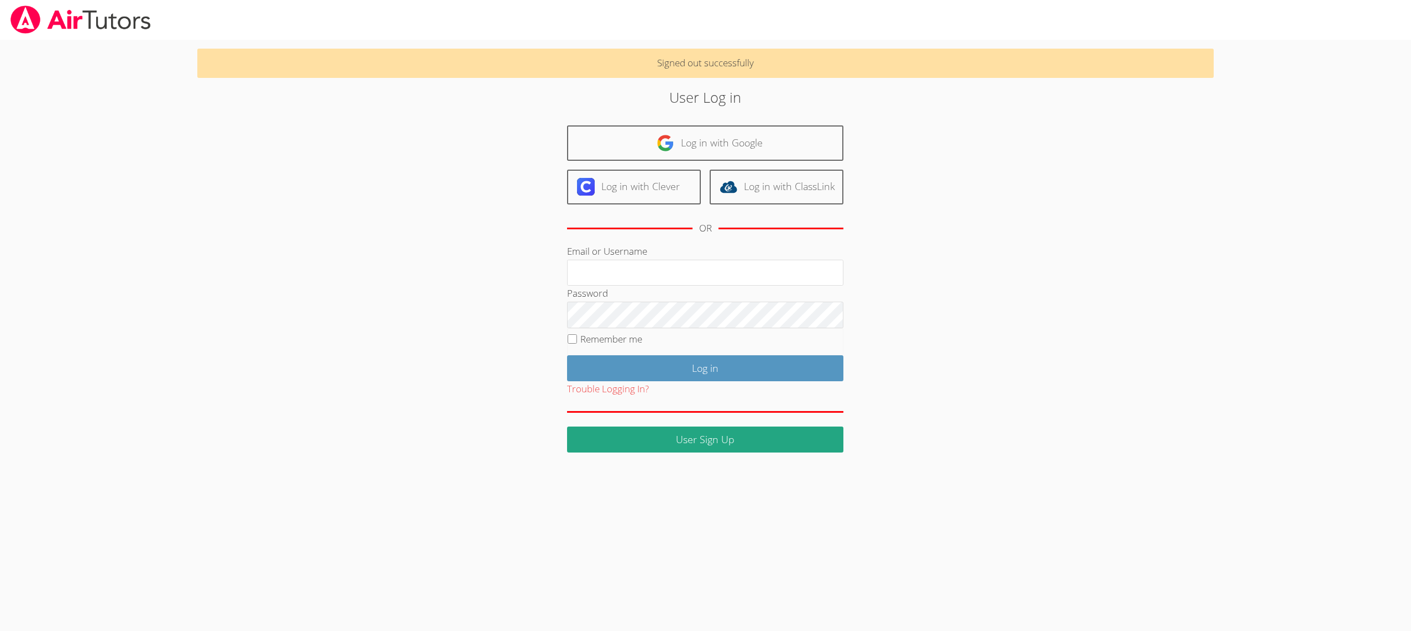  What do you see at coordinates (705, 63) in the screenshot?
I see `p: Signed out successfully` at bounding box center [705, 63].